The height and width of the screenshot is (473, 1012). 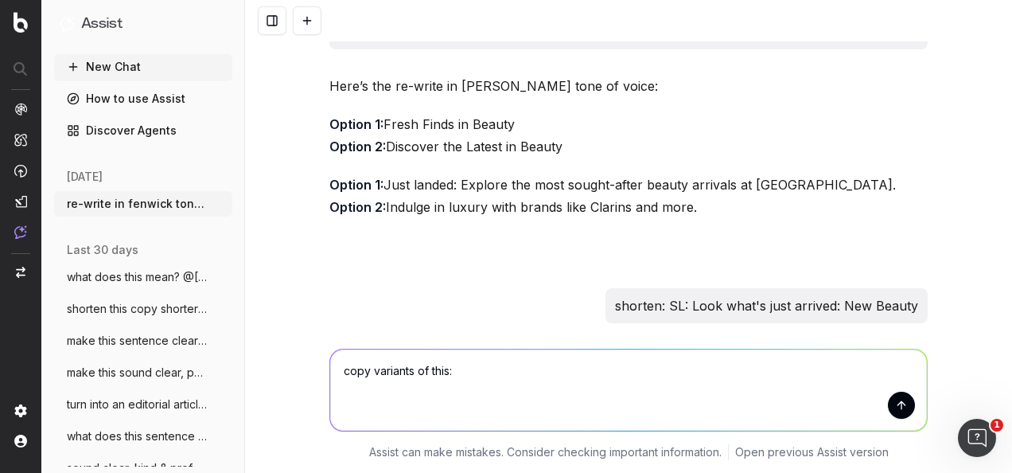 What do you see at coordinates (143, 130) in the screenshot?
I see `a: Discover Agents` at bounding box center [143, 130].